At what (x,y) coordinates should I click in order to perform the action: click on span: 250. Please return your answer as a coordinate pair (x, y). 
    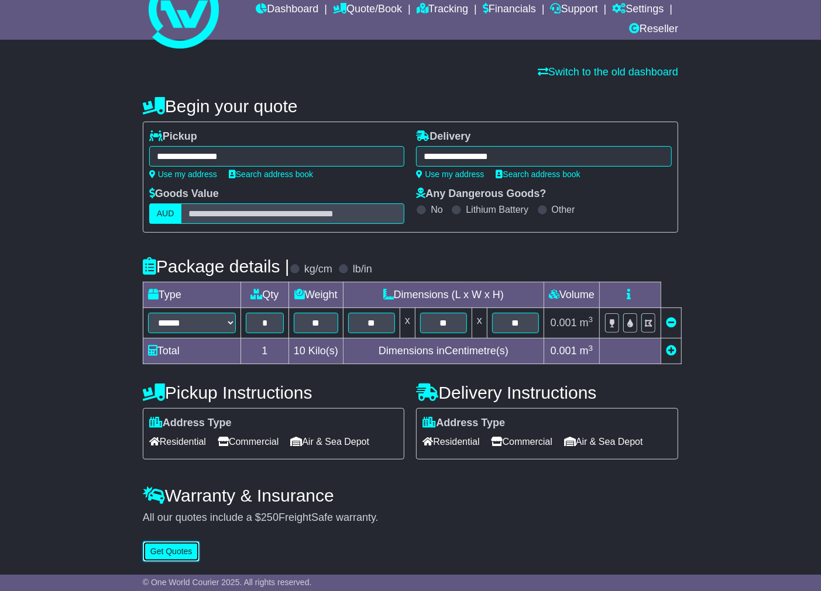
    Looking at the image, I should click on (270, 518).